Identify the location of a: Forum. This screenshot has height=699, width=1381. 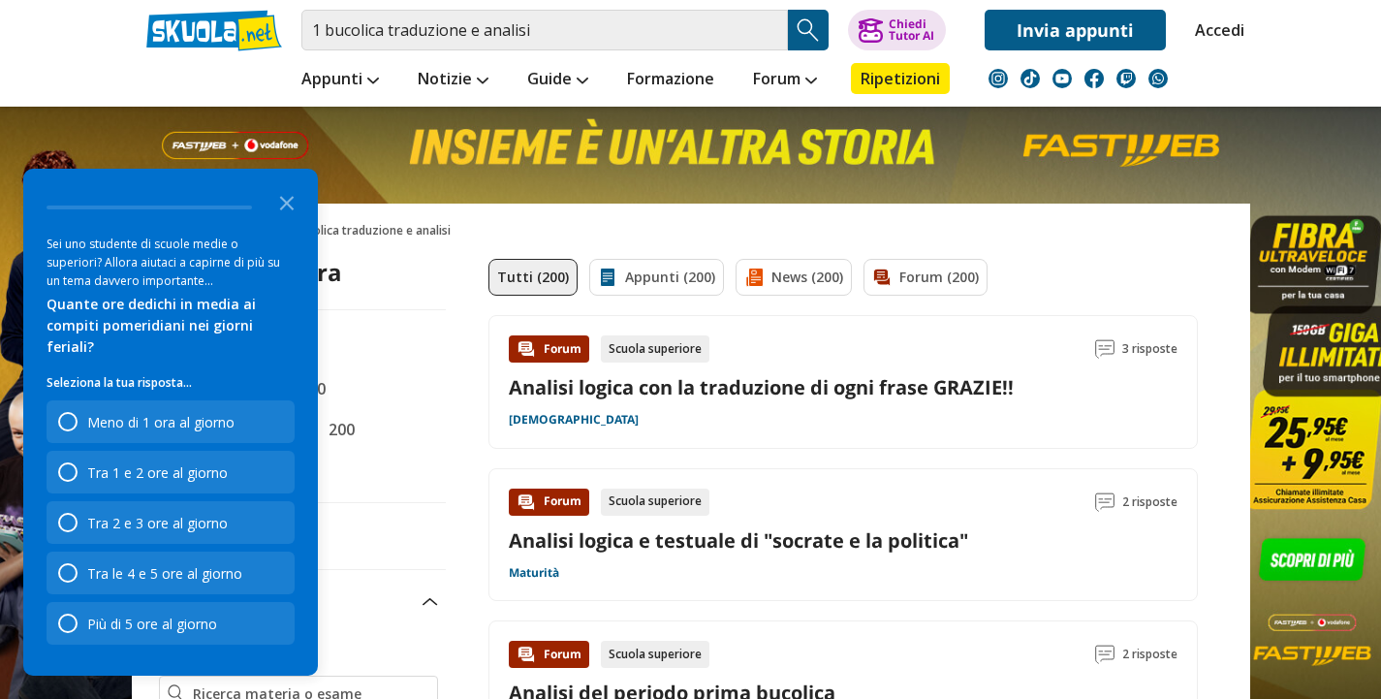
(785, 80).